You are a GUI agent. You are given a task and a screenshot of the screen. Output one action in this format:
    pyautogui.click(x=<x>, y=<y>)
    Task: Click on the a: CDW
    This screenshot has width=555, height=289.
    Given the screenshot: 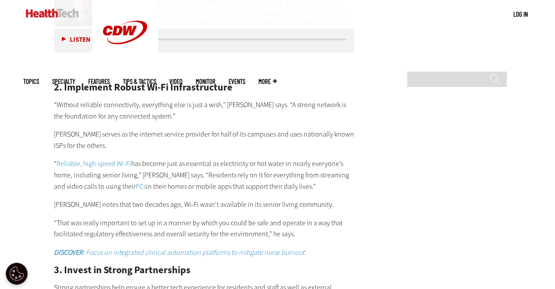 What is the action you would take?
    pyautogui.click(x=125, y=62)
    